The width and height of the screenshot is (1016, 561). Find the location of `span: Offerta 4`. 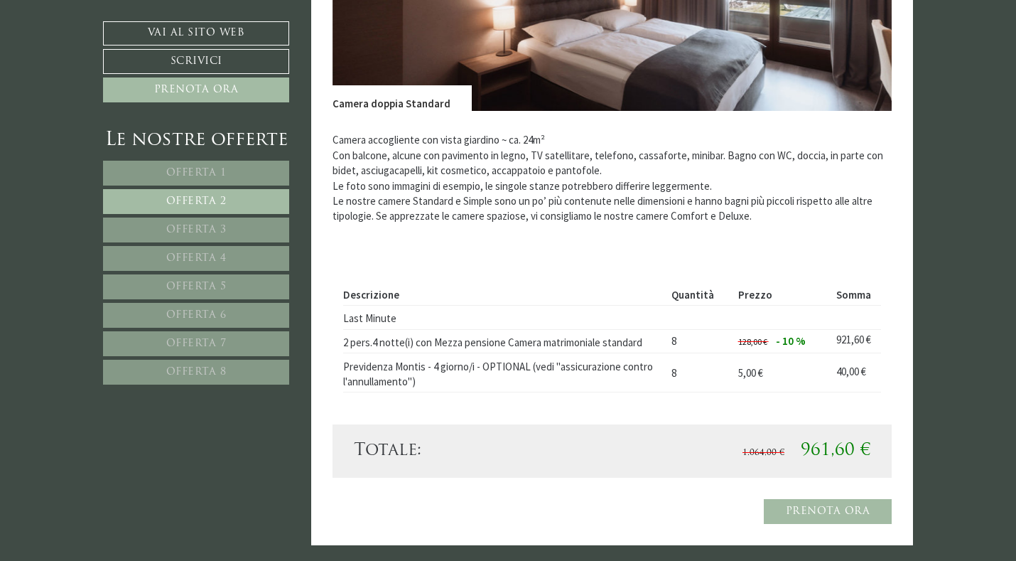

span: Offerta 4 is located at coordinates (196, 258).